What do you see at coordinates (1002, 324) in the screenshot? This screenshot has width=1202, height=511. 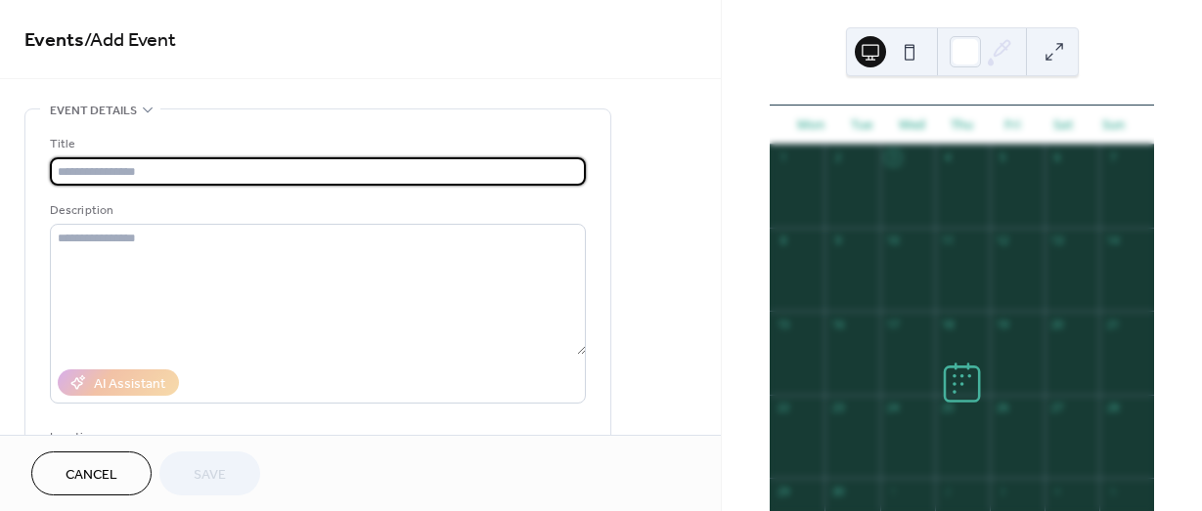 I see `div: 19` at bounding box center [1002, 324].